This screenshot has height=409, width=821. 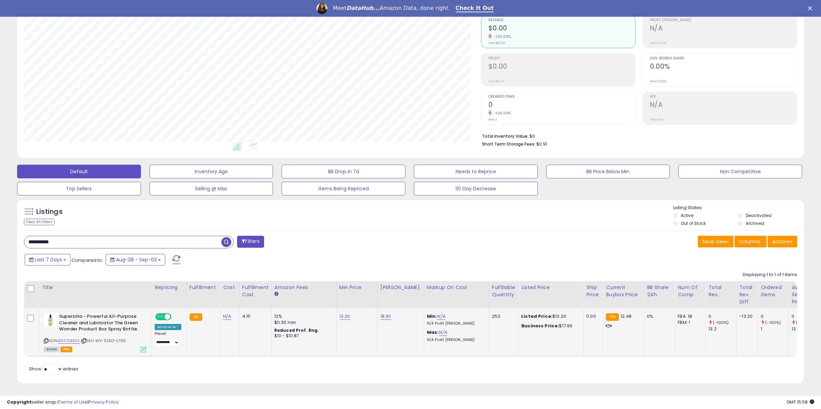 What do you see at coordinates (103, 341) in the screenshot?
I see `span: | SKU: WV-525O-UT95` at bounding box center [103, 341].